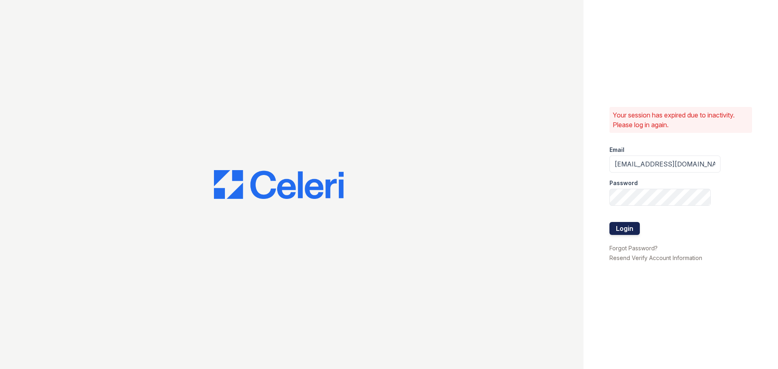  I want to click on p: Your session has expired due to inactivity. Please log in again., so click(681, 120).